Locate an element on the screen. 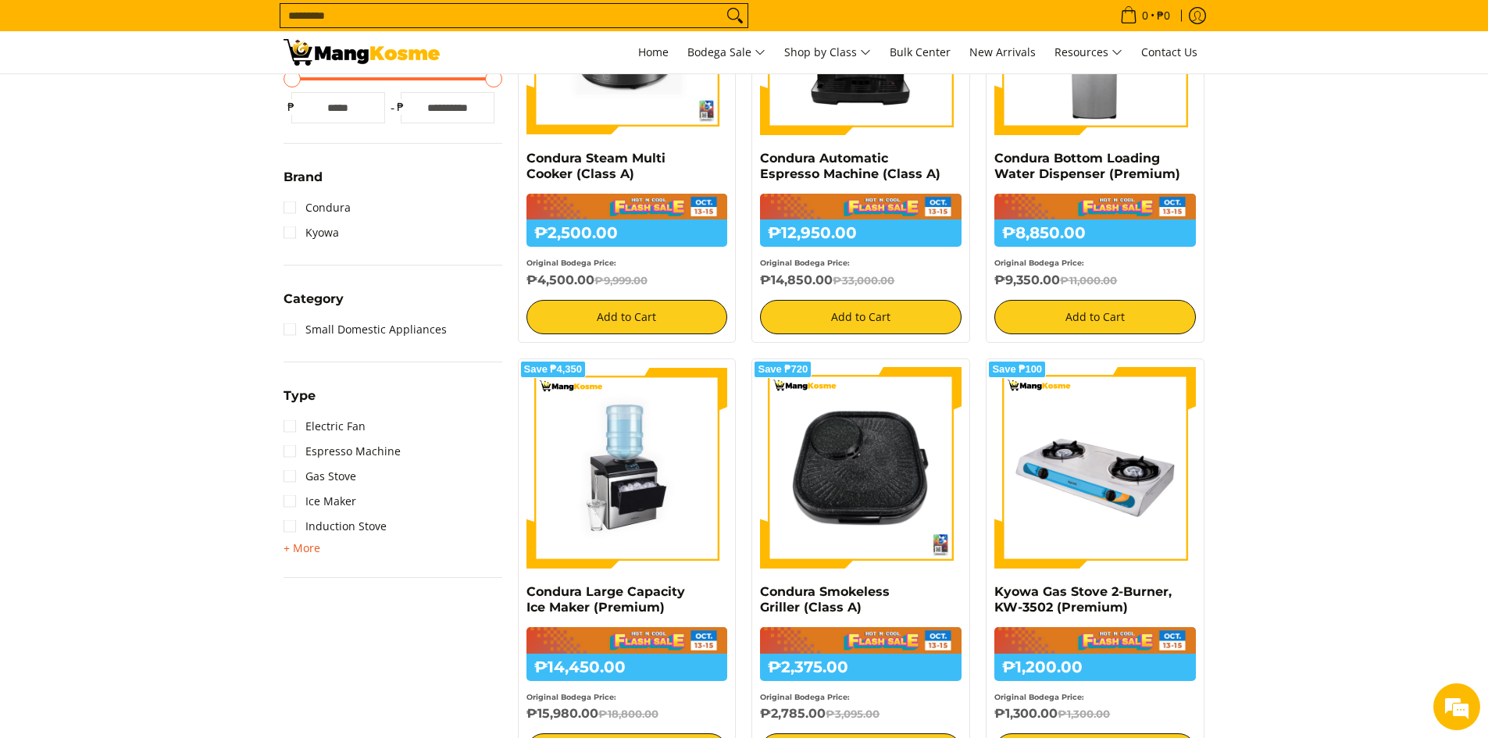 This screenshot has width=1488, height=738. span: Save ₱100 is located at coordinates (1017, 369).